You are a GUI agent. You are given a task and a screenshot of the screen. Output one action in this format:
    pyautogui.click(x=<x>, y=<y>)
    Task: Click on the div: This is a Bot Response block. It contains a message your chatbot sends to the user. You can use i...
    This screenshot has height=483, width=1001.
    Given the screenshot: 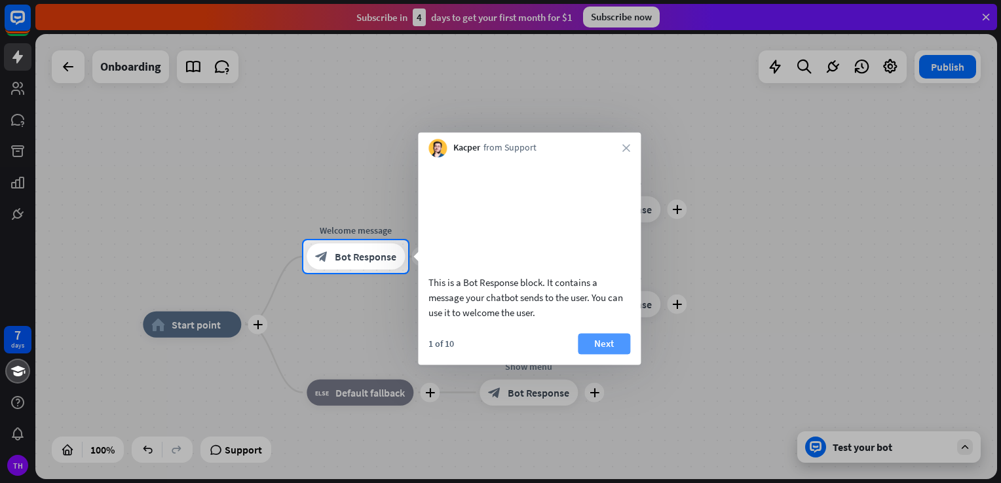 What is the action you would take?
    pyautogui.click(x=529, y=297)
    